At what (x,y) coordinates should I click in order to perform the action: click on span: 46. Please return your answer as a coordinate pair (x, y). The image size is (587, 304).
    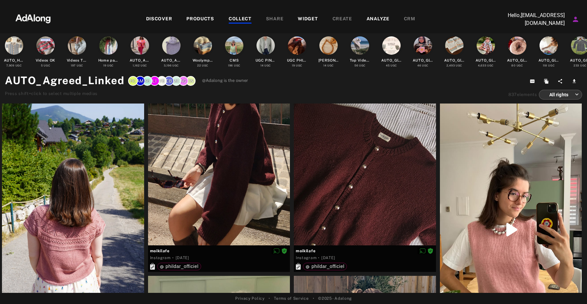
    Looking at the image, I should click on (419, 66).